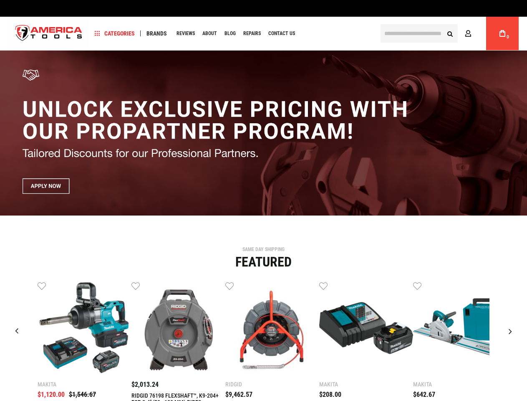 Image resolution: width=527 pixels, height=401 pixels. What do you see at coordinates (115, 33) in the screenshot?
I see `span: Categories` at bounding box center [115, 33].